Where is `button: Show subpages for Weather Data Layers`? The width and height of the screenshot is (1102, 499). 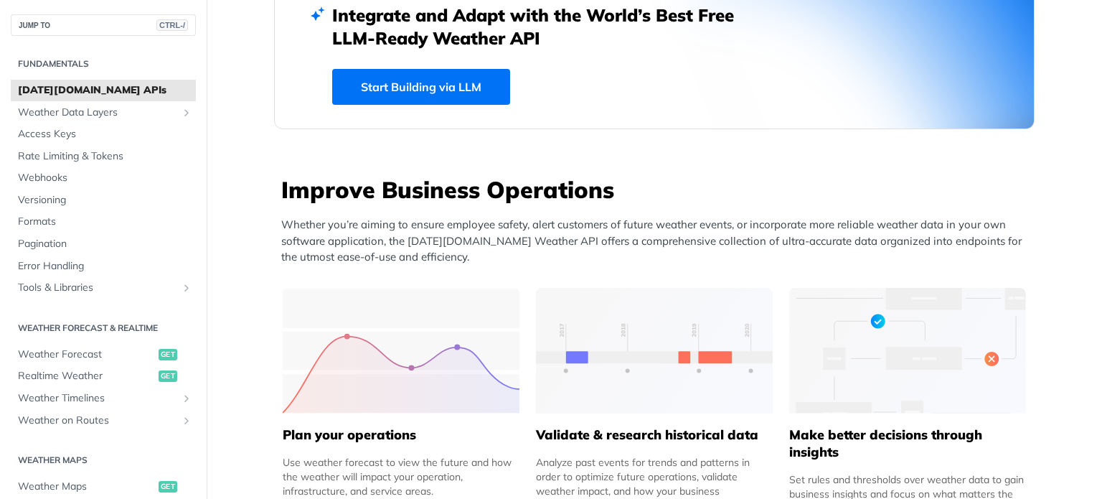 button: Show subpages for Weather Data Layers is located at coordinates (187, 113).